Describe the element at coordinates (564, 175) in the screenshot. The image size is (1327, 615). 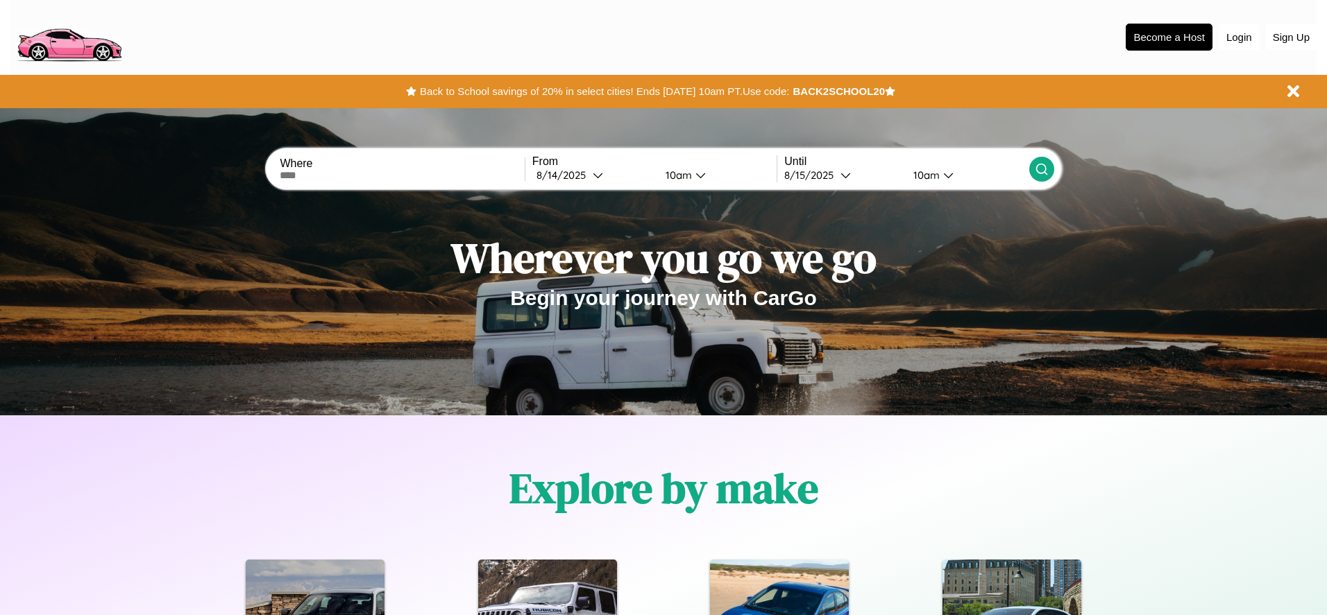
I see `div: 8 / 14 / 2025` at that location.